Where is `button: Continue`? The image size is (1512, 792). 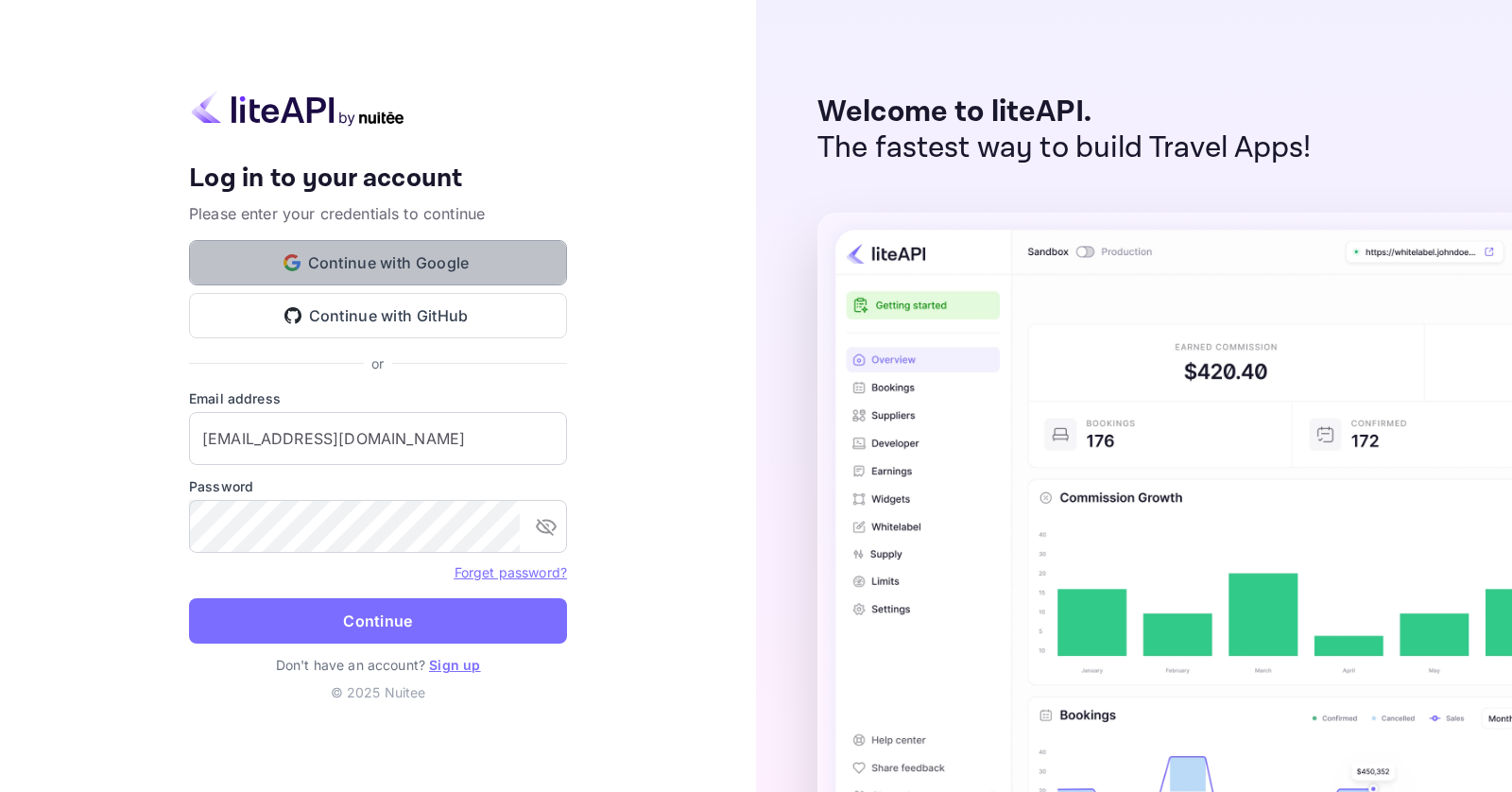 button: Continue is located at coordinates (378, 620).